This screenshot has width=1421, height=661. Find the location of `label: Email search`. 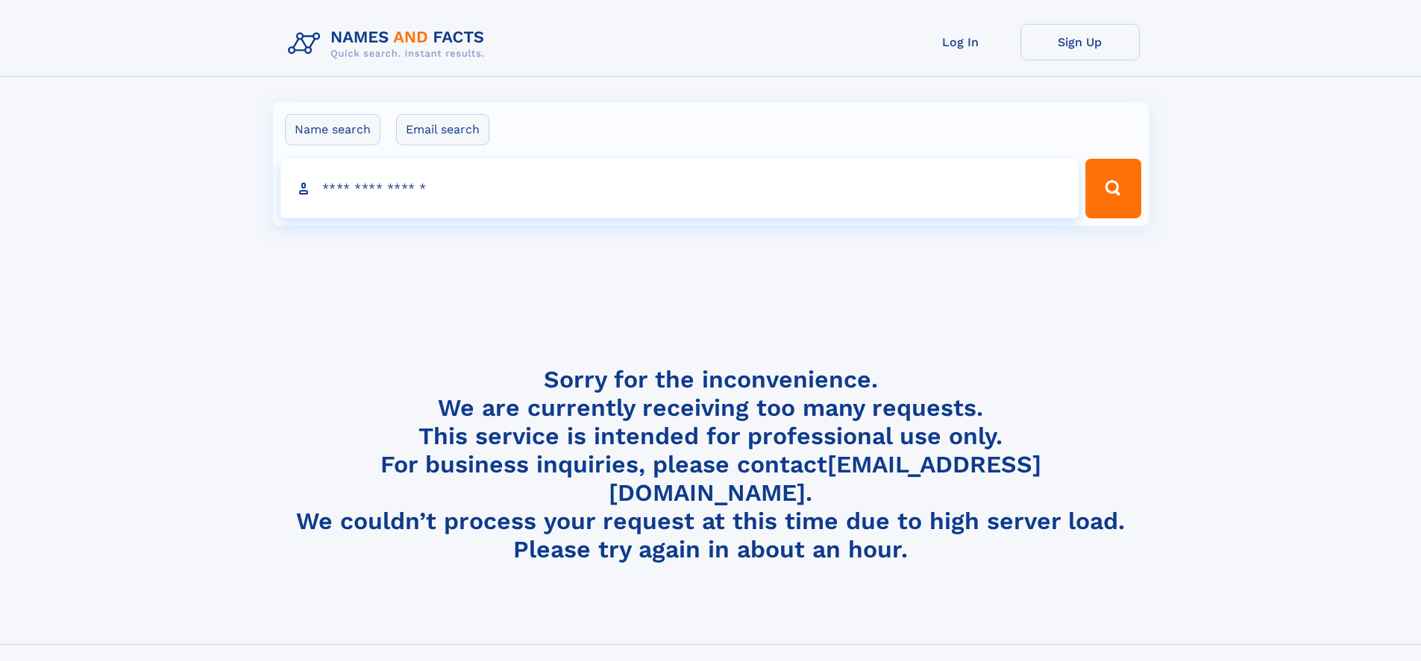

label: Email search is located at coordinates (442, 130).